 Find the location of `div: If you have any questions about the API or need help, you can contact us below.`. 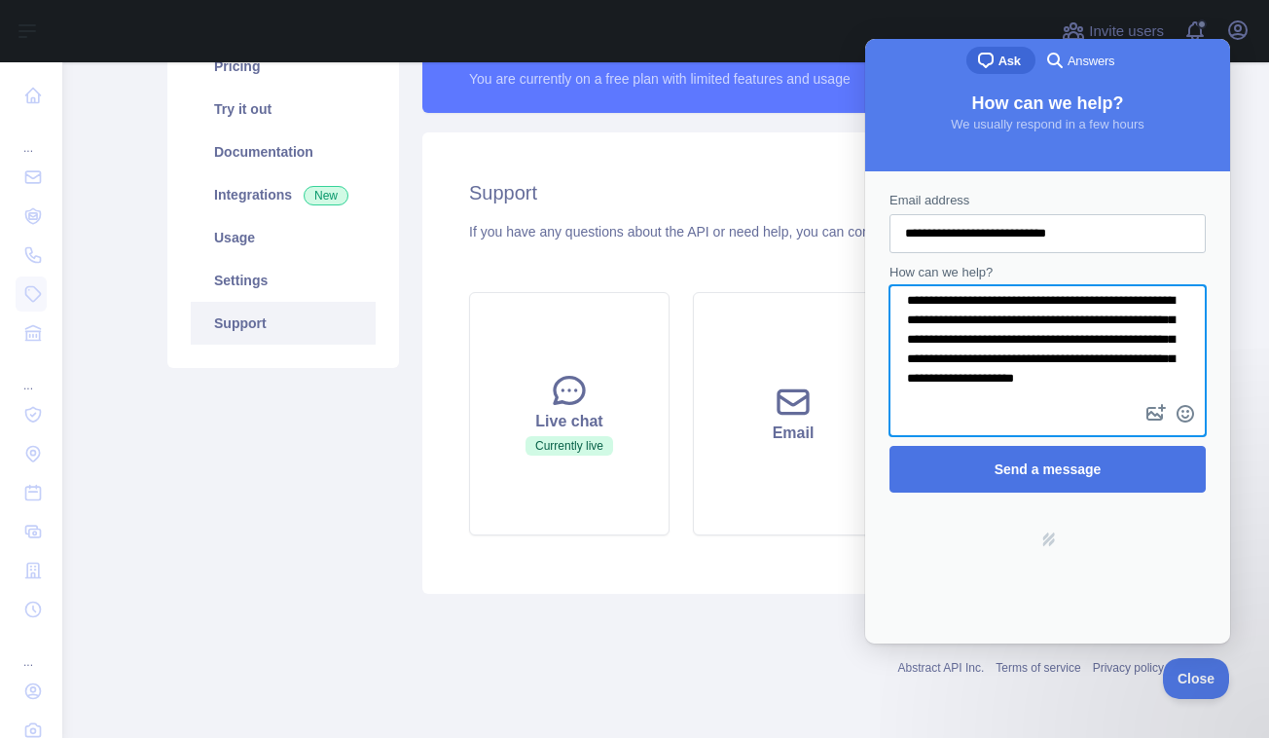

div: If you have any questions about the API or need help, you can contact us below. is located at coordinates (793, 232).